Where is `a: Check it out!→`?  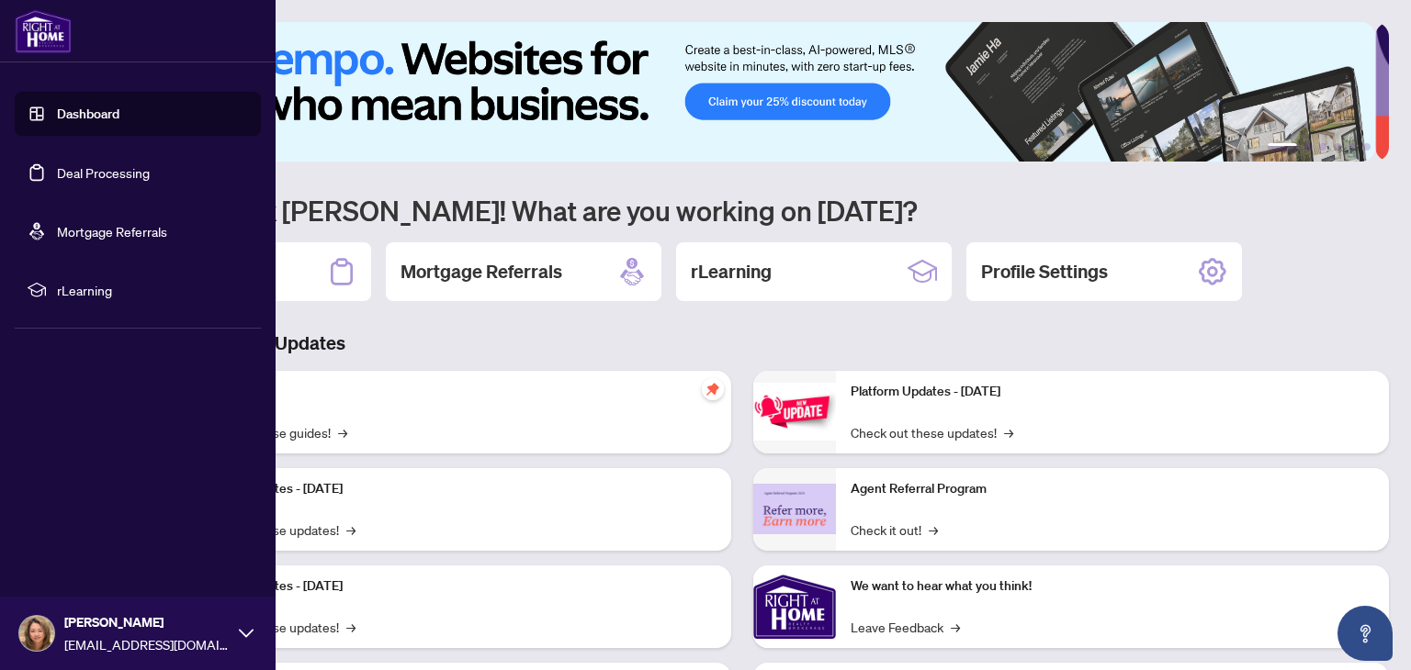
a: Check it out!→ is located at coordinates (894, 530).